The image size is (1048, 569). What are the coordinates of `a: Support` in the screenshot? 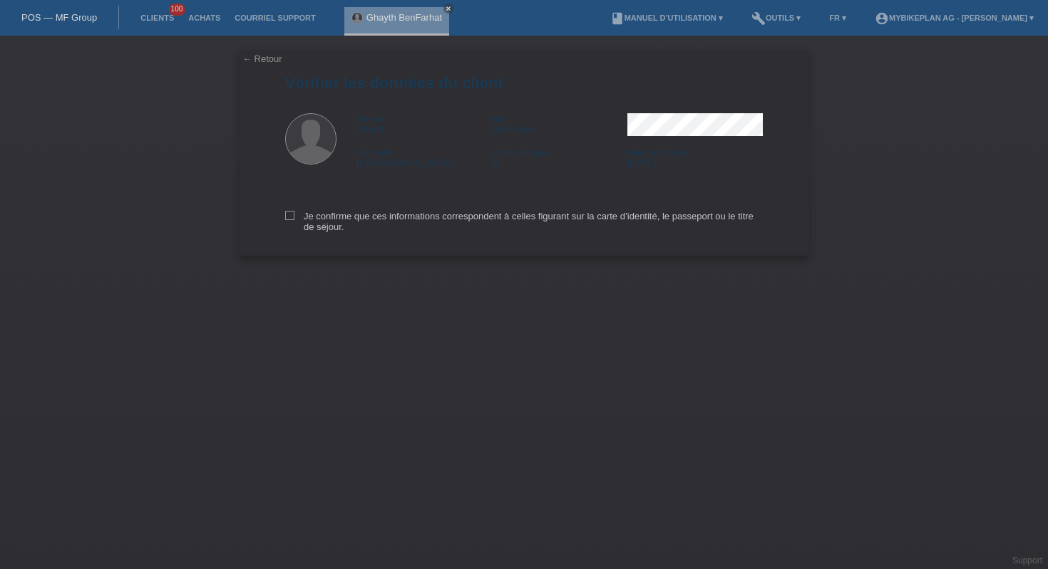 It's located at (1027, 561).